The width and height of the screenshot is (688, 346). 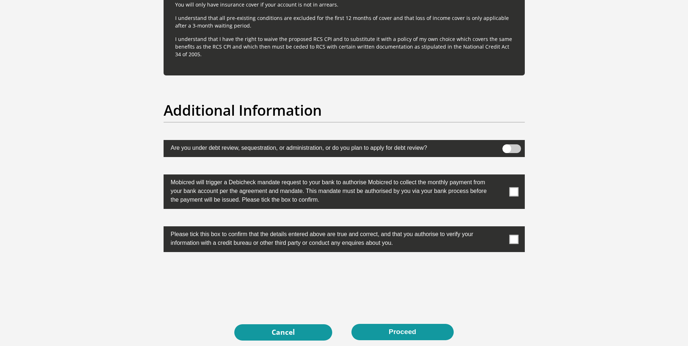 I want to click on label: Mobicred will trigger a Debicheck mandate request to your bank to authorise Mobicred to collect t..., so click(x=326, y=190).